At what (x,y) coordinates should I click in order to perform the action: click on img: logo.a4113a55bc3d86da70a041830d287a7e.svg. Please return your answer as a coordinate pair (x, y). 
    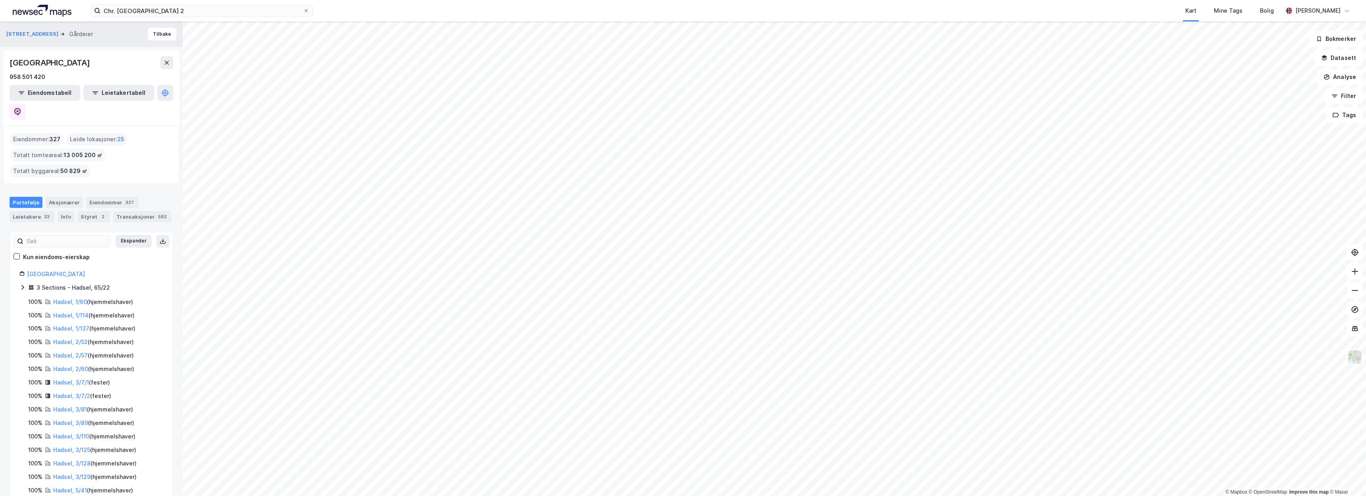
    Looking at the image, I should click on (42, 11).